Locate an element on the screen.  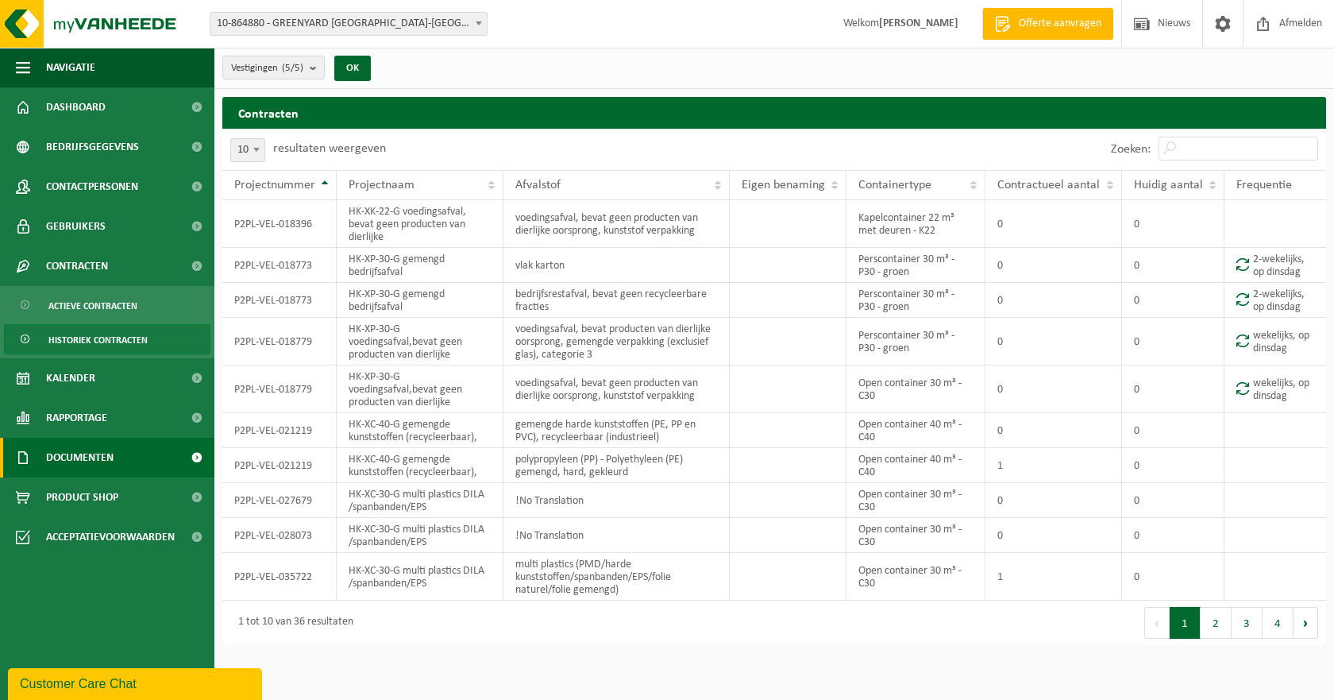
span: Vestigingen is located at coordinates (267, 68).